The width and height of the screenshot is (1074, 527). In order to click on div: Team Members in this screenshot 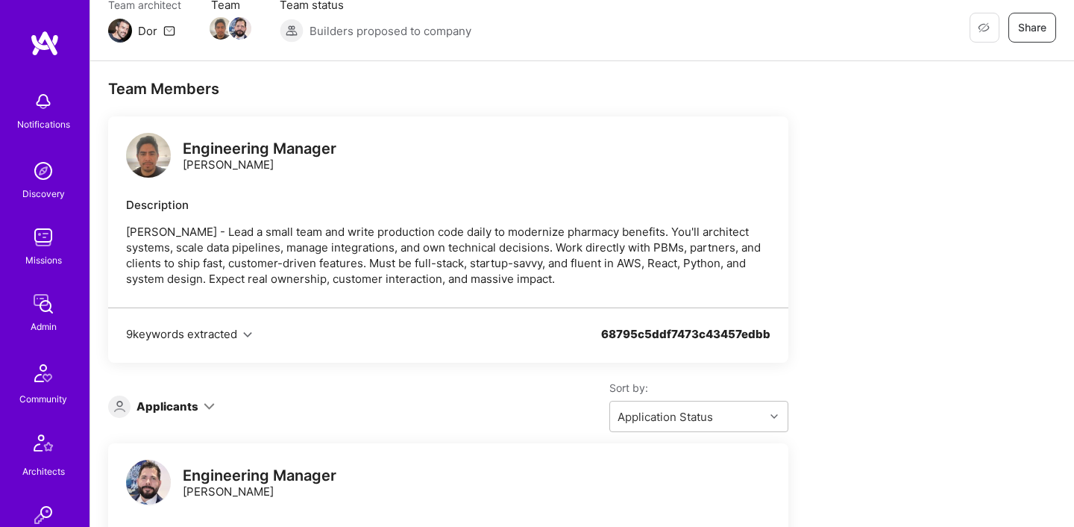, I will do `click(448, 89)`.